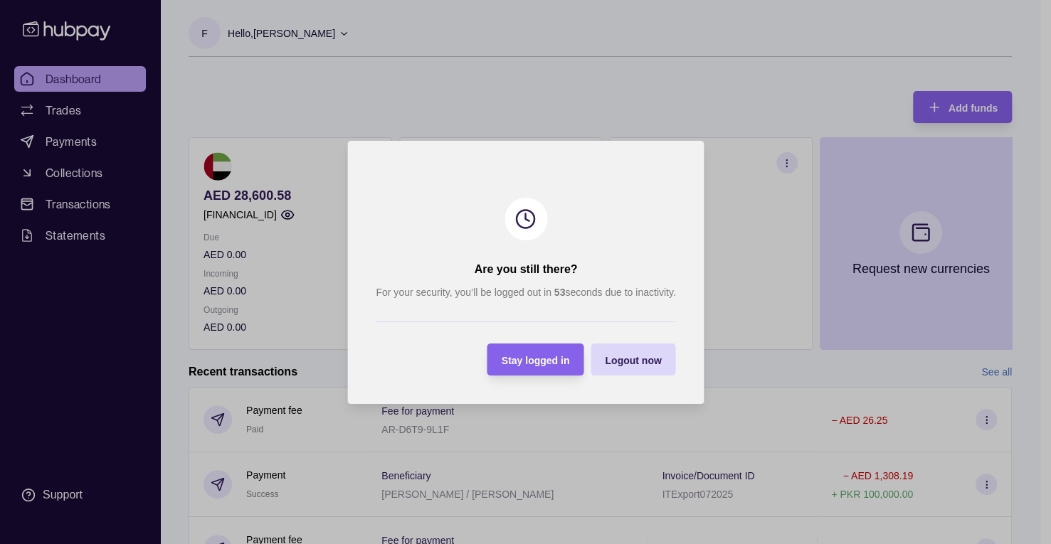 Image resolution: width=1051 pixels, height=544 pixels. What do you see at coordinates (633, 359) in the screenshot?
I see `button: Logout now` at bounding box center [633, 359].